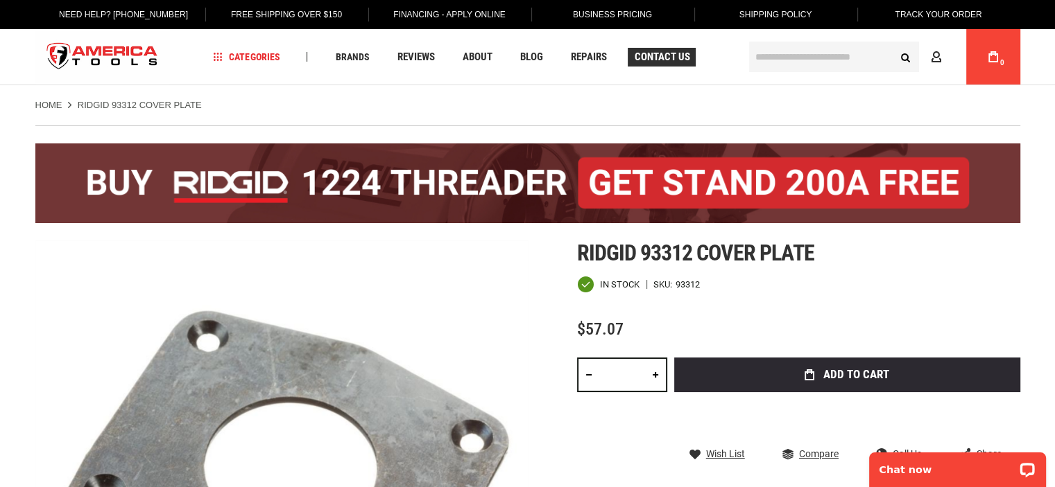 This screenshot has width=1055, height=487. I want to click on a: Compare, so click(810, 454).